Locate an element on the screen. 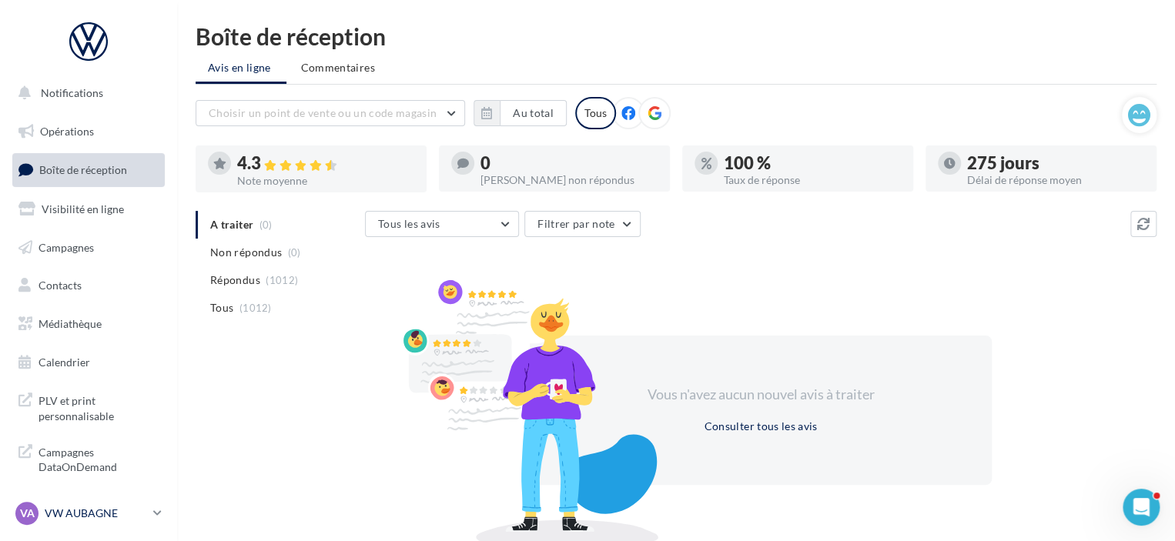  a: Contacts is located at coordinates (89, 286).